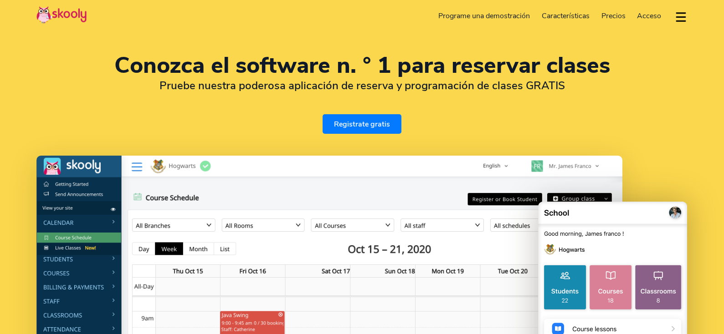  Describe the element at coordinates (648, 16) in the screenshot. I see `a: Acceso` at that location.